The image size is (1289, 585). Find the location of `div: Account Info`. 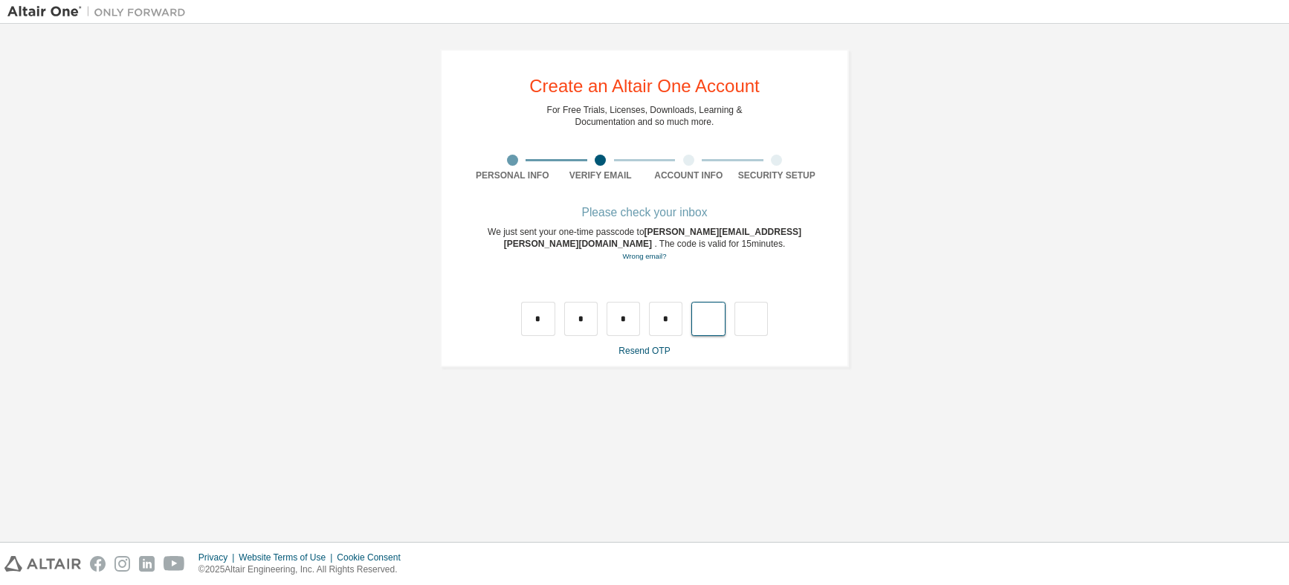

div: Account Info is located at coordinates (688, 175).